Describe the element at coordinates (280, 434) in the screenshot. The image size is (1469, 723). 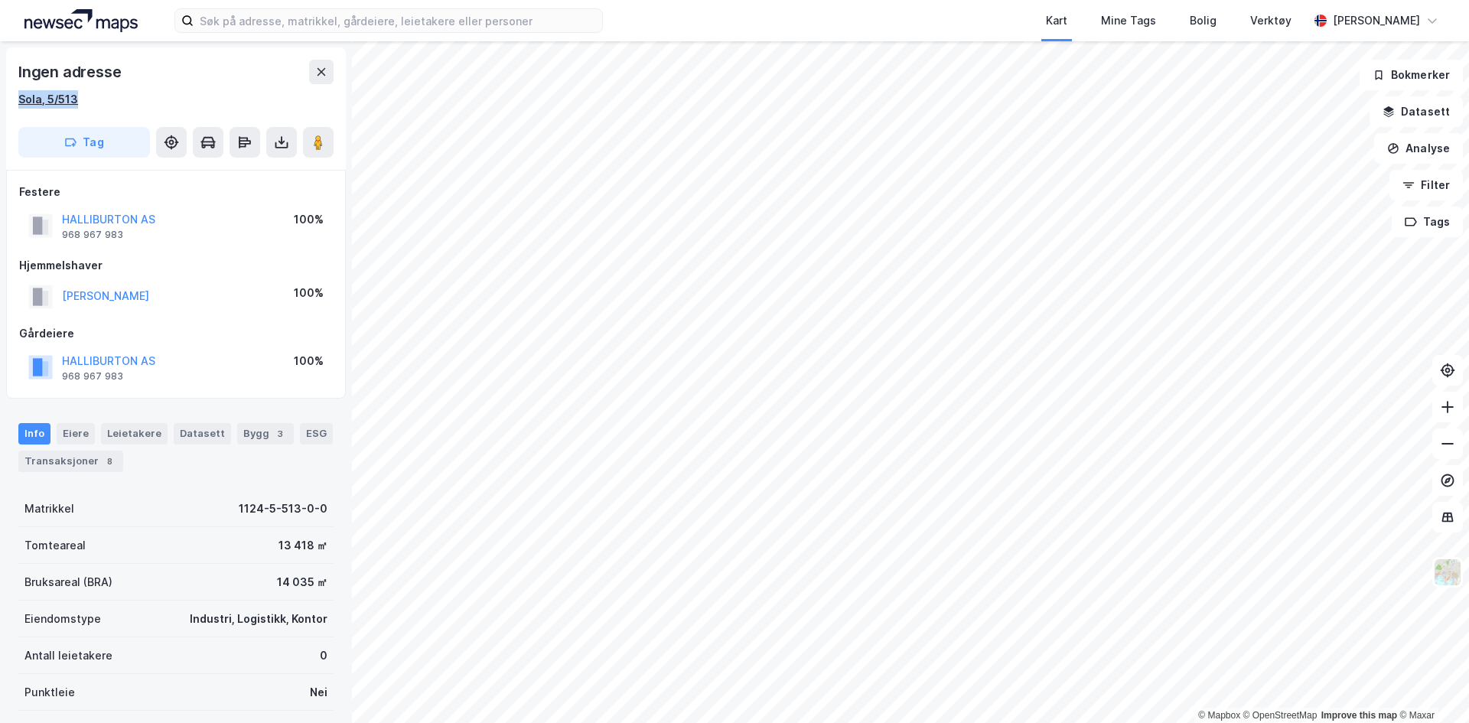
I see `div: 3` at that location.